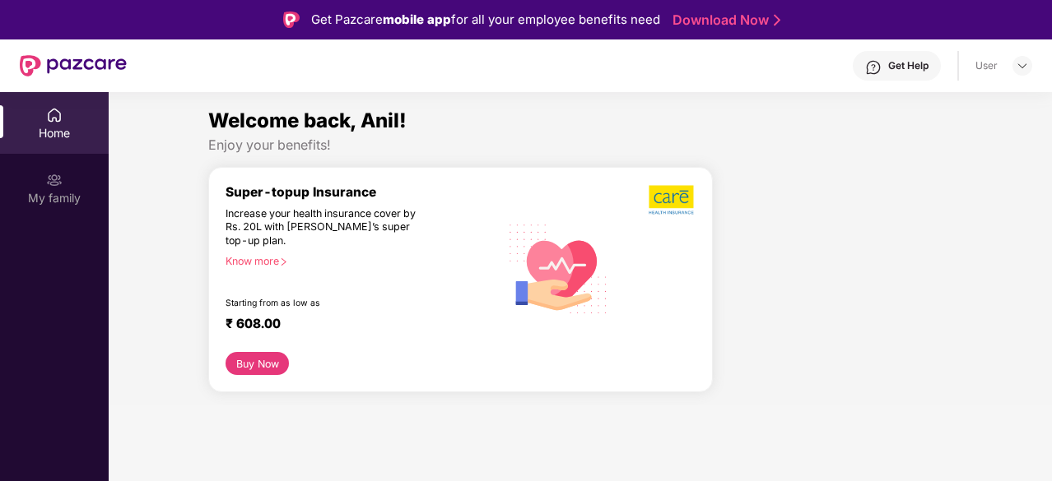 This screenshot has height=481, width=1052. What do you see at coordinates (73, 66) in the screenshot?
I see `img: New Pazcare Logo` at bounding box center [73, 66].